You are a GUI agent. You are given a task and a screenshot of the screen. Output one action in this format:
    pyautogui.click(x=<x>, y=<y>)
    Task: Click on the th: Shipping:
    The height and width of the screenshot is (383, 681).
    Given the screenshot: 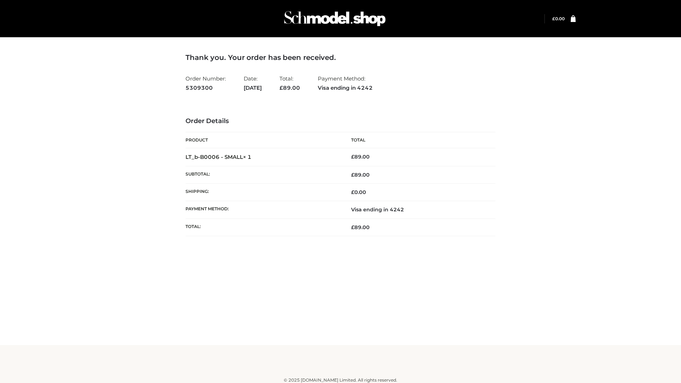 What is the action you would take?
    pyautogui.click(x=263, y=192)
    